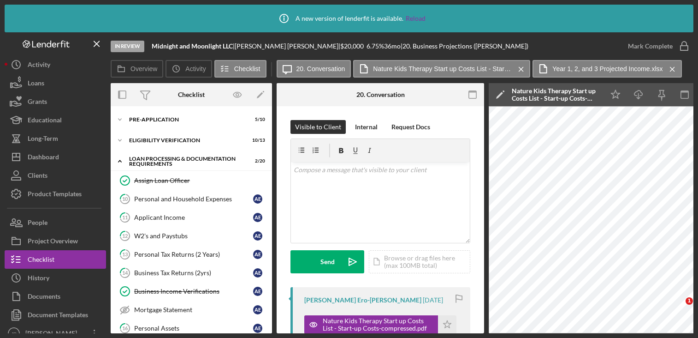 The image size is (698, 338). Describe the element at coordinates (240, 69) in the screenshot. I see `button: Checklist` at that location.